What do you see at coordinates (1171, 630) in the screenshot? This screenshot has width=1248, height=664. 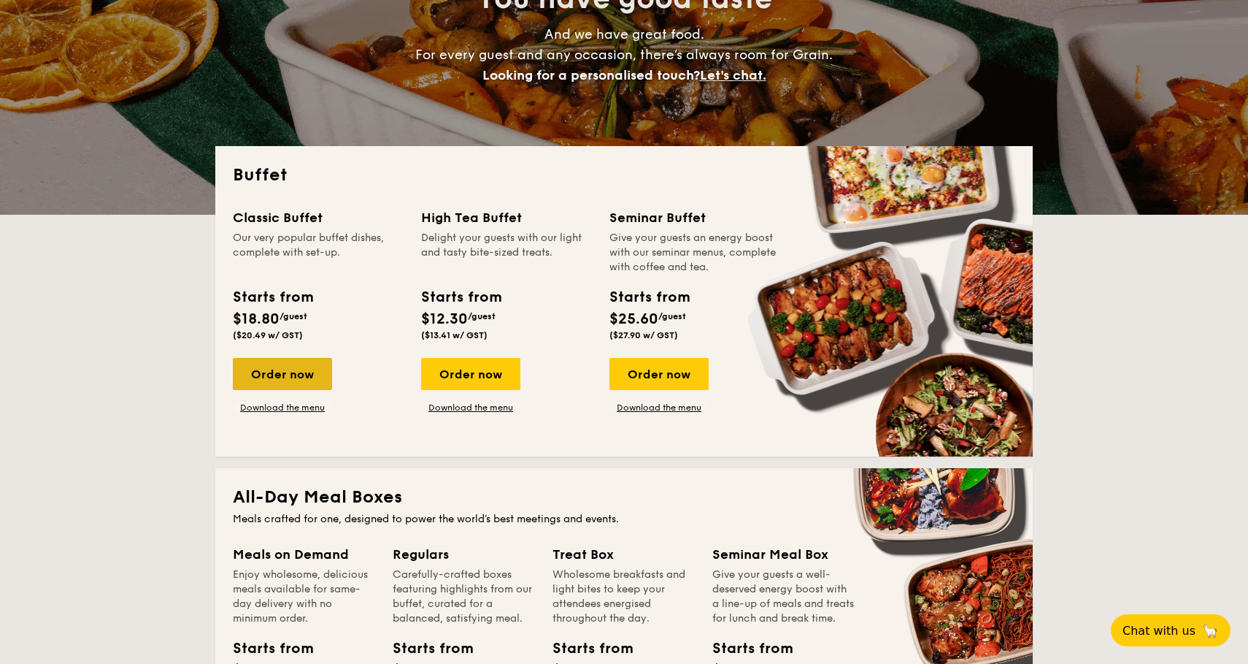 I see `button: Chat with us🦙` at bounding box center [1171, 630].